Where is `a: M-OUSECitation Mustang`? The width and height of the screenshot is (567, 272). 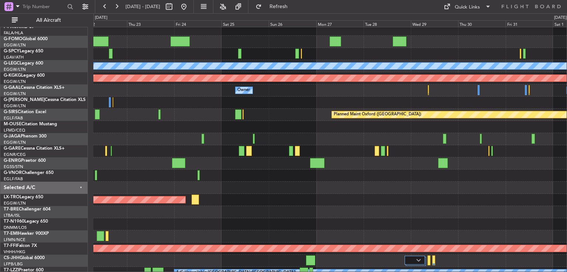 a: M-OUSECitation Mustang is located at coordinates (30, 124).